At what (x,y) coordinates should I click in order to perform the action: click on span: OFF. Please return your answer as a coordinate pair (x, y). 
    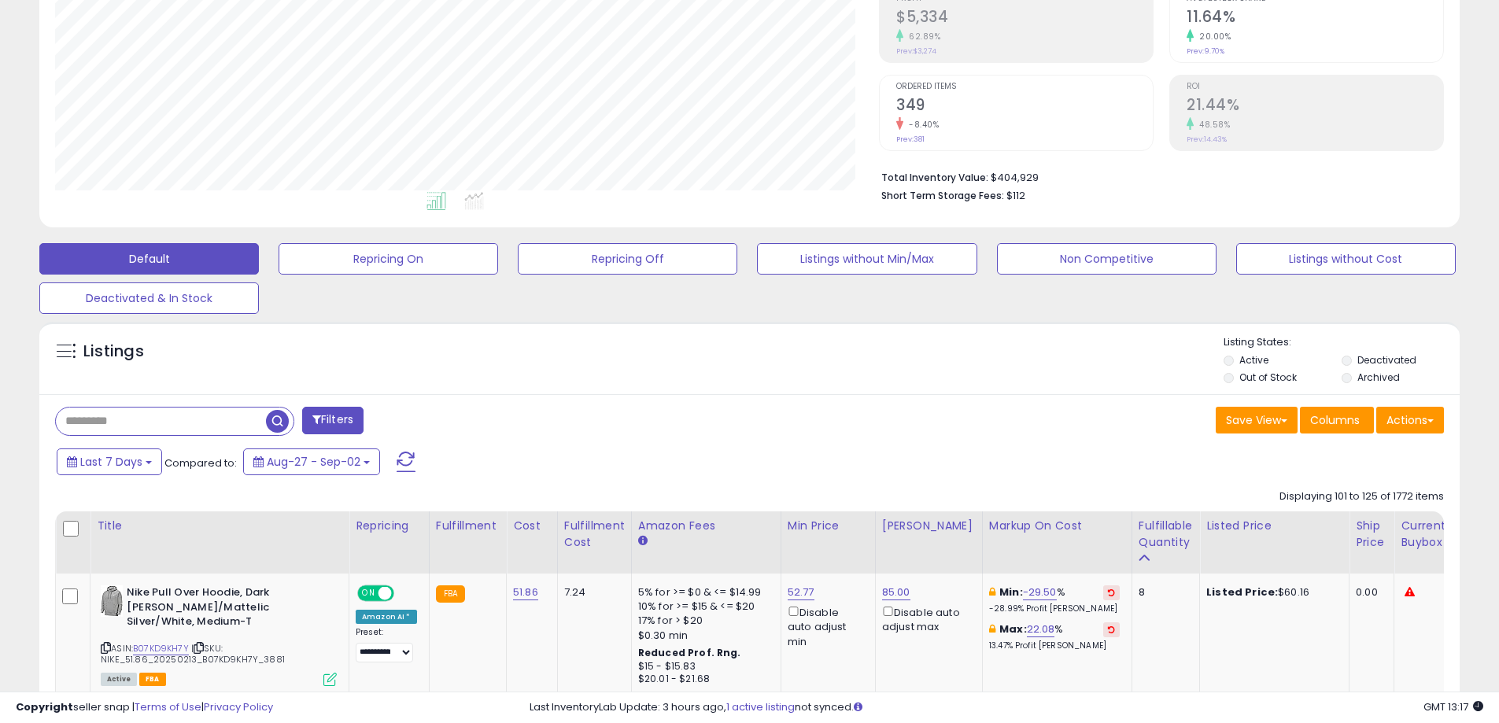
    Looking at the image, I should click on (404, 593).